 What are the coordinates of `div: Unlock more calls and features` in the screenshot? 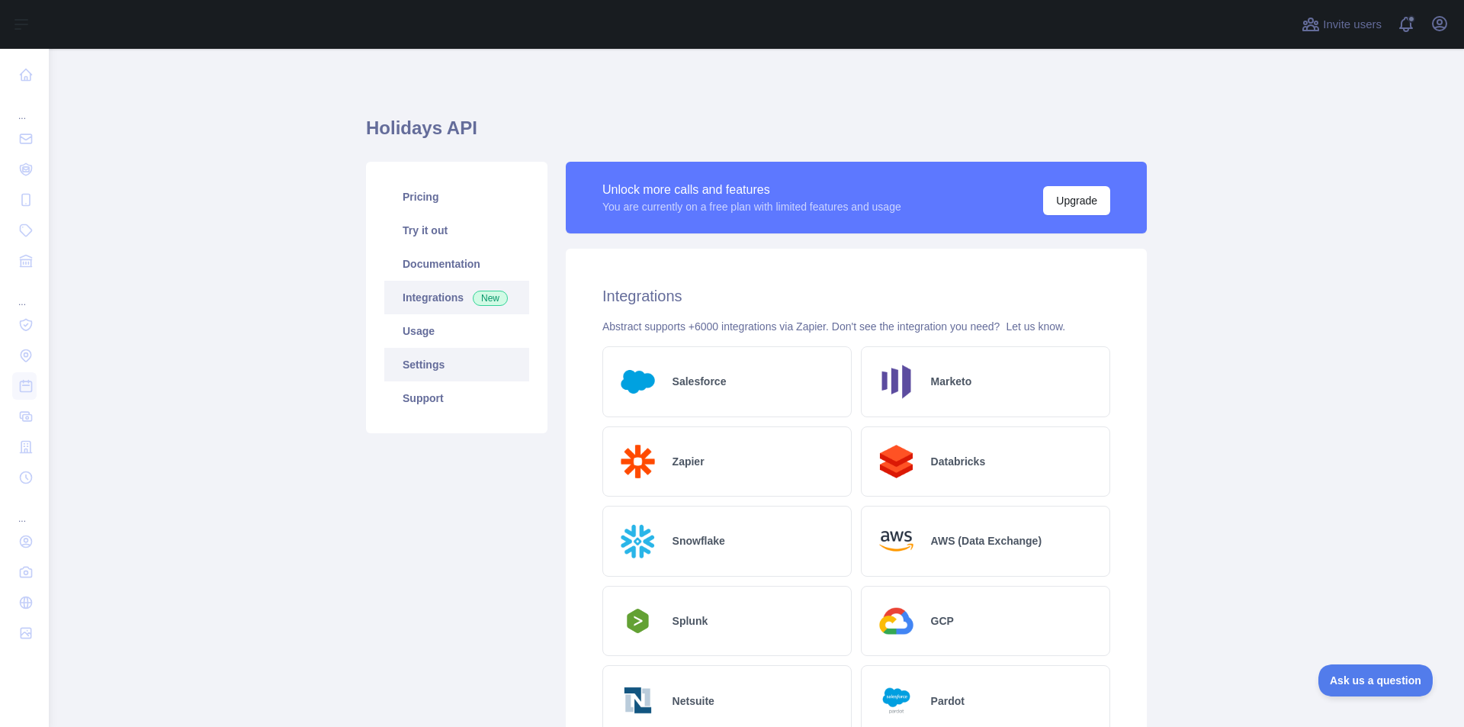 It's located at (752, 190).